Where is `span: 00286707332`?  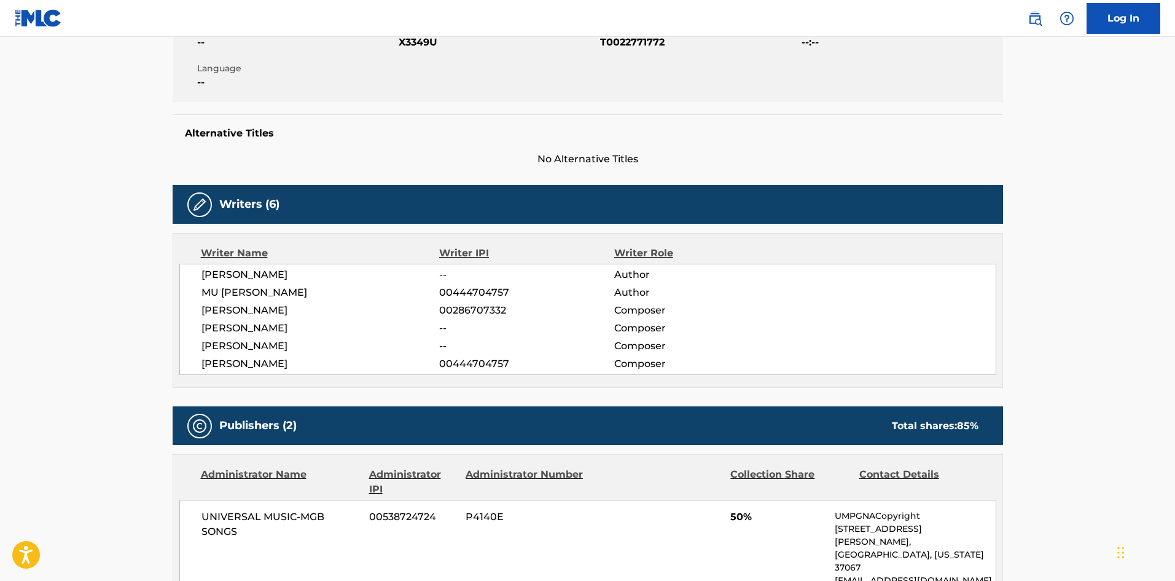
span: 00286707332 is located at coordinates (527, 310).